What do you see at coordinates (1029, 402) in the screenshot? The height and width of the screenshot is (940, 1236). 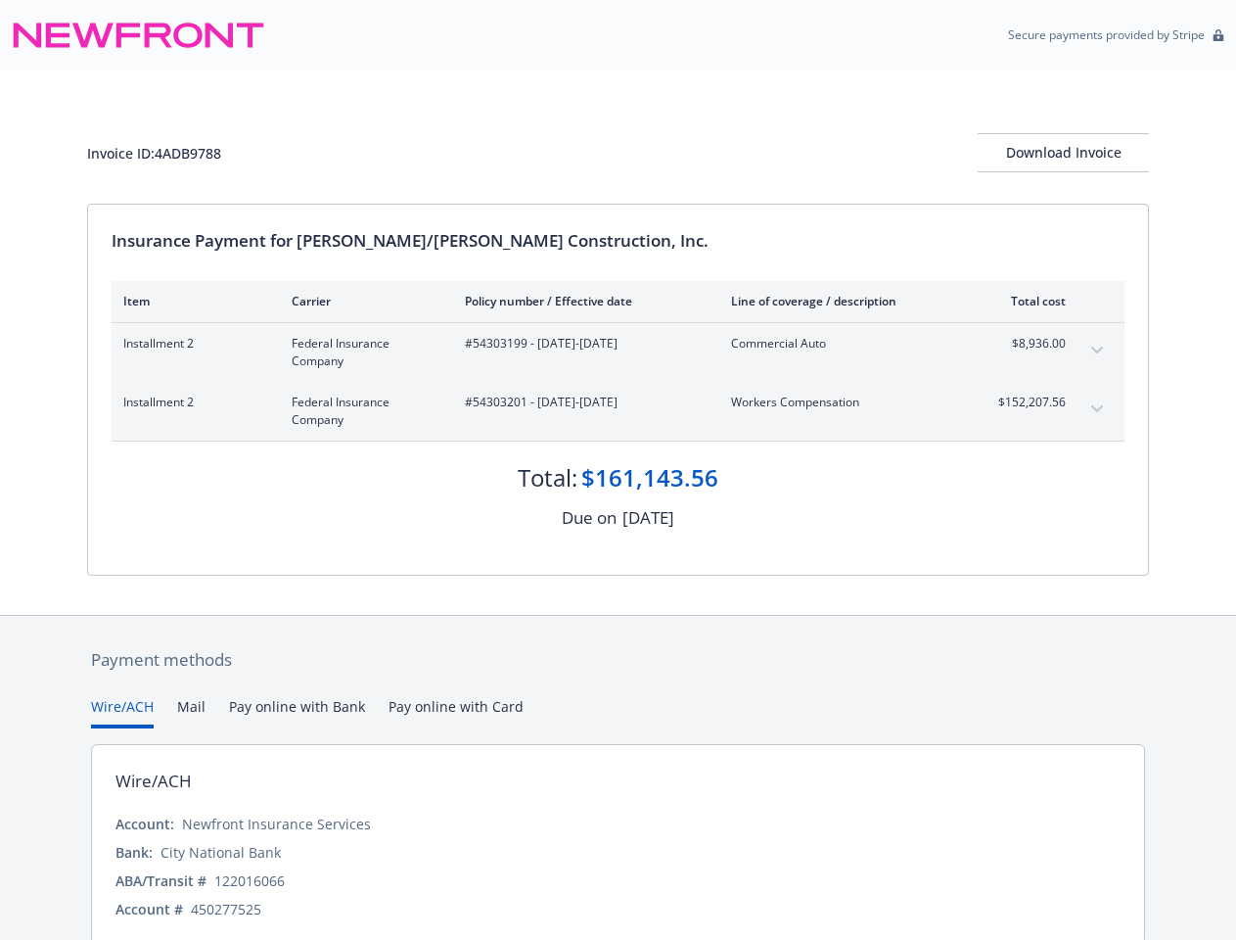 I see `span: $152,207.56` at bounding box center [1029, 402].